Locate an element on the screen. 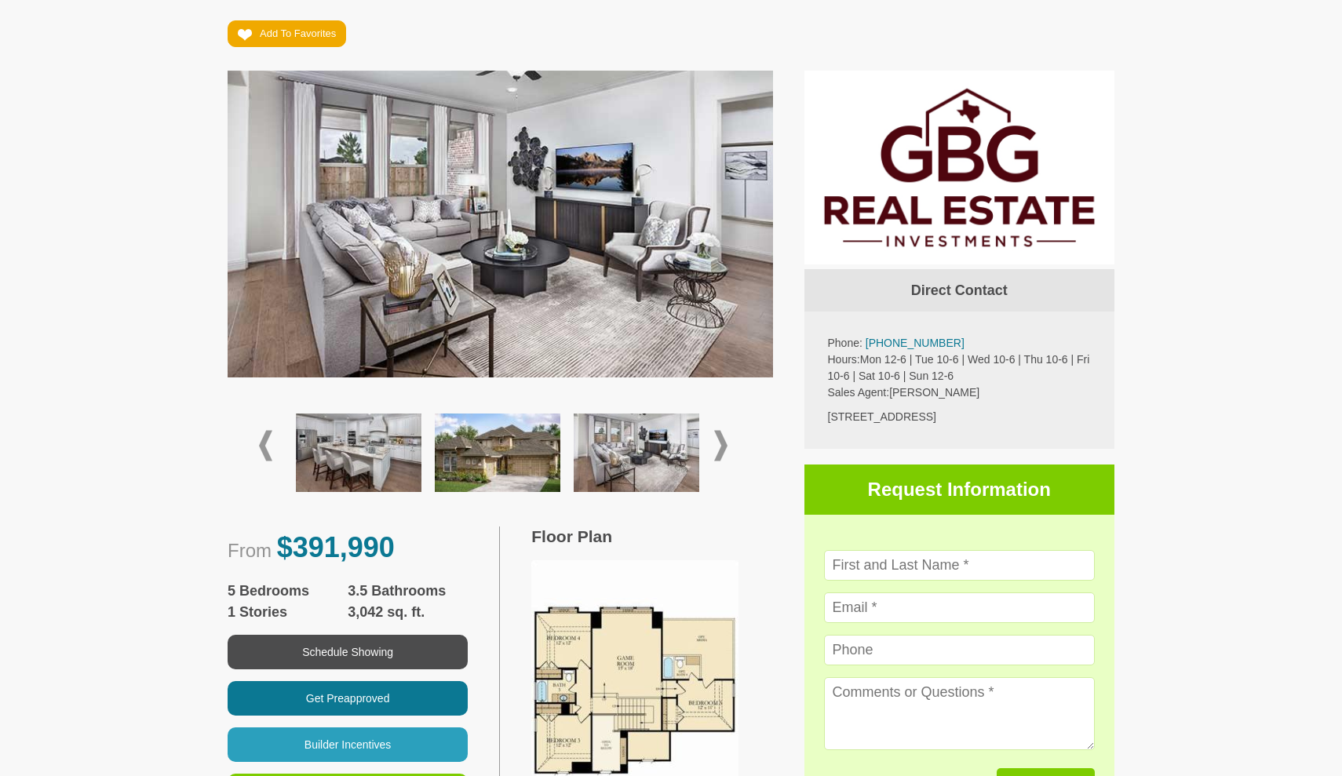 This screenshot has height=776, width=1342. span: 5 Bedrooms is located at coordinates (287, 591).